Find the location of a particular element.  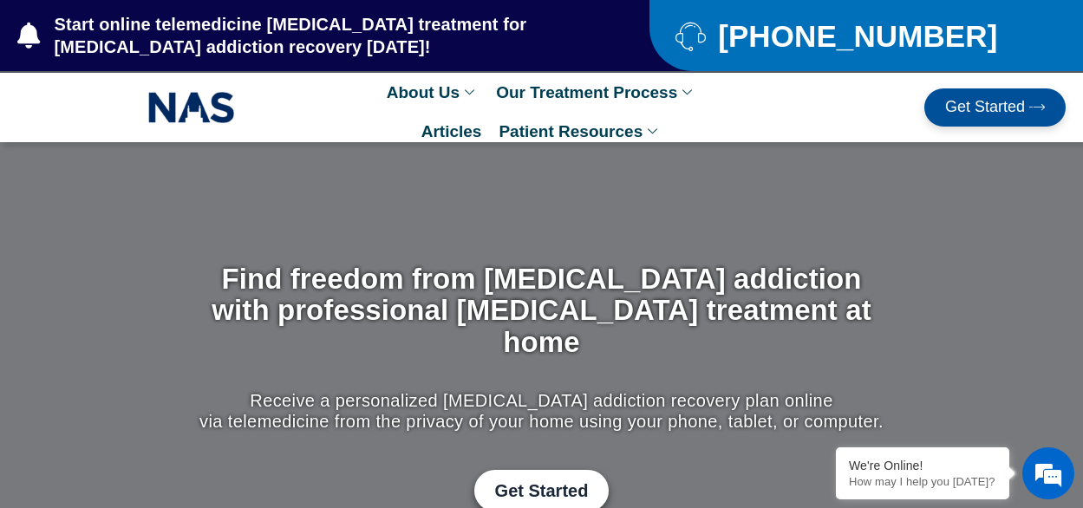

img: NAS_email_signature-removebg-preview.png is located at coordinates (192, 107).